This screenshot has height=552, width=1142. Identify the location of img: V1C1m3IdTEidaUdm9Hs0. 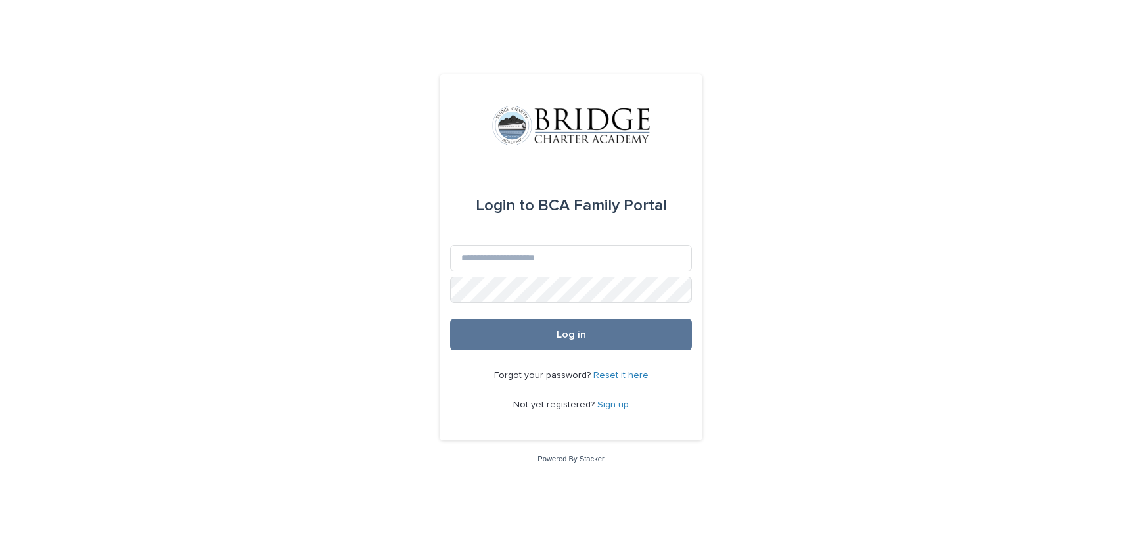
(571, 126).